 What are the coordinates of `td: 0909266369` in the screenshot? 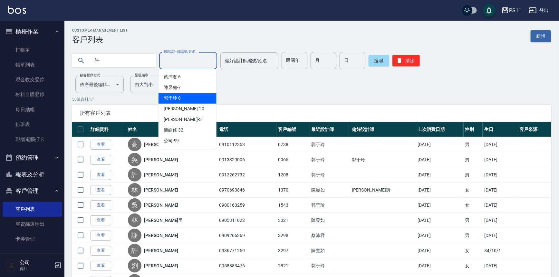 It's located at (247, 235).